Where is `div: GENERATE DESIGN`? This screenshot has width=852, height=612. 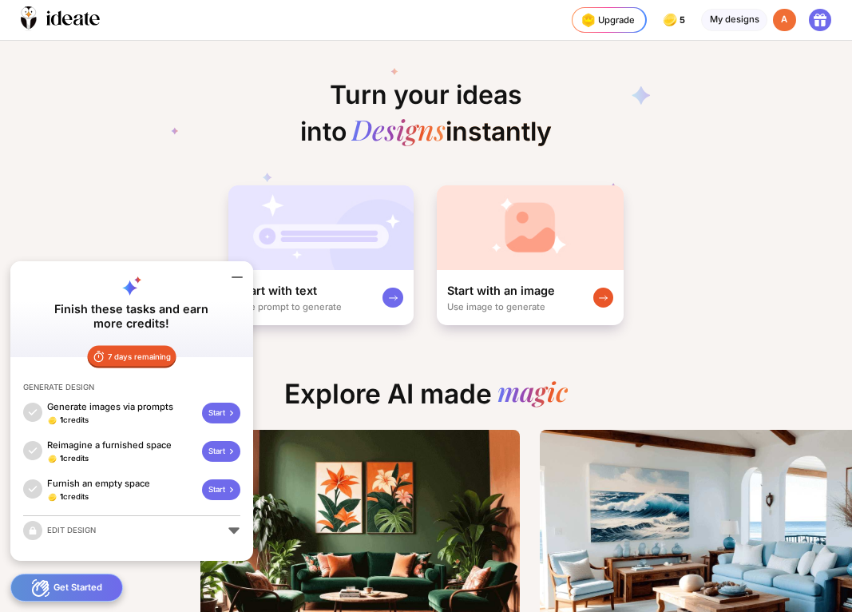 div: GENERATE DESIGN is located at coordinates (58, 387).